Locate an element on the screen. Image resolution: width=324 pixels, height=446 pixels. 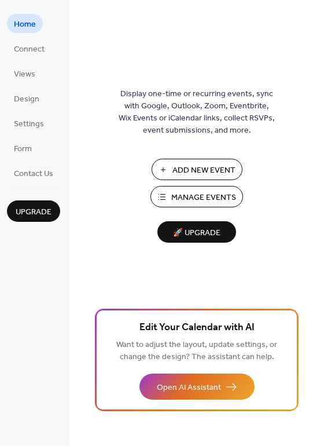
button: Add New Event is located at coordinates (197, 169).